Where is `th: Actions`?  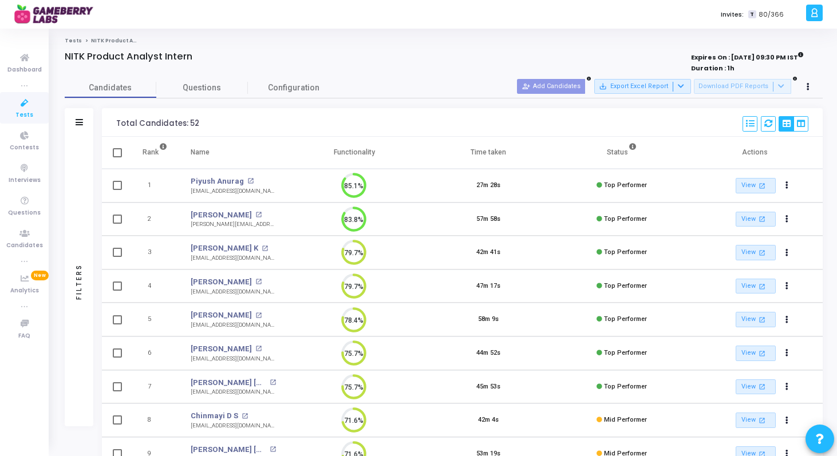 th: Actions is located at coordinates (756, 153).